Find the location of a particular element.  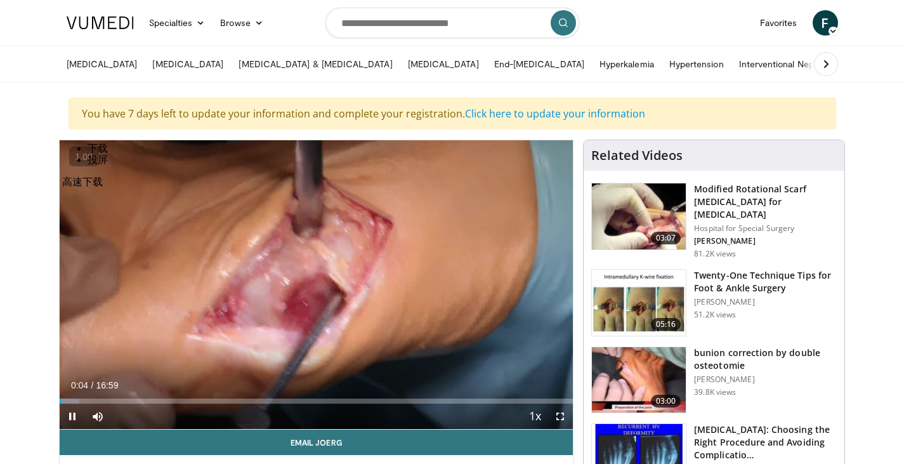

a: Favorites is located at coordinates (778, 23).